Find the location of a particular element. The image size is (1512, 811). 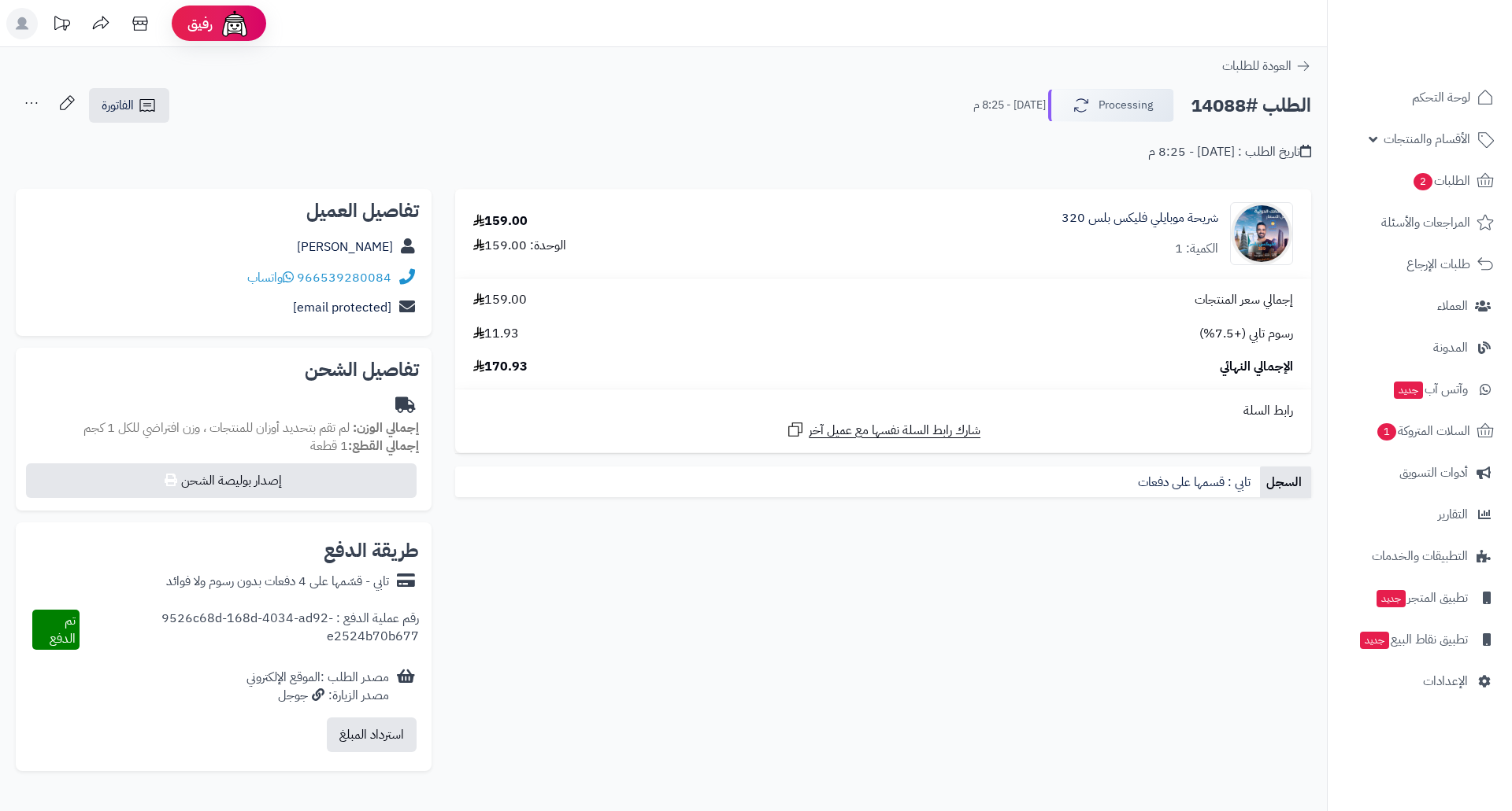

span: المراجعات والأسئلة is located at coordinates (1425, 223).